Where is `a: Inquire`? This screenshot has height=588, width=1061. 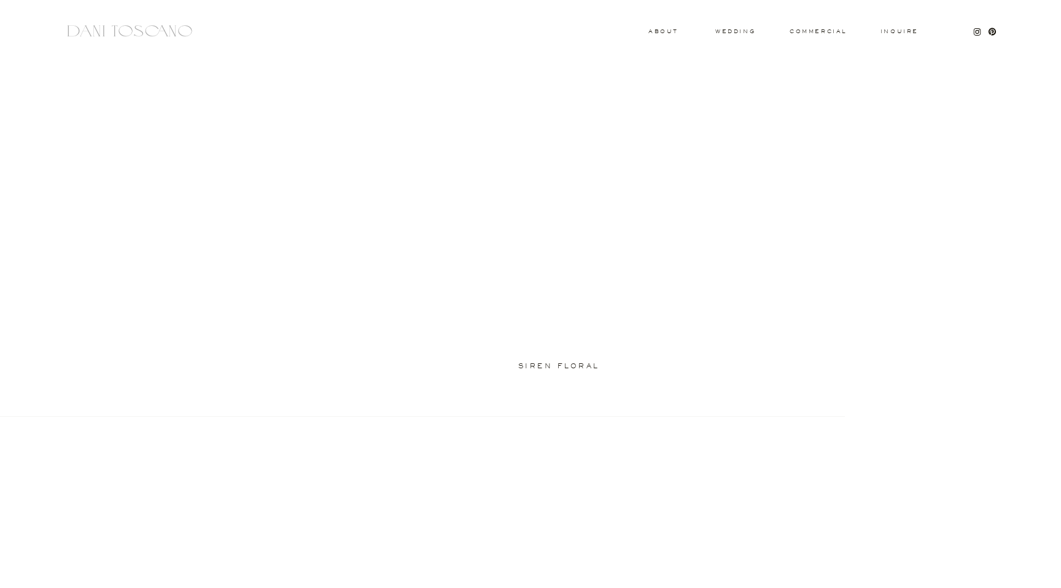 a: Inquire is located at coordinates (900, 32).